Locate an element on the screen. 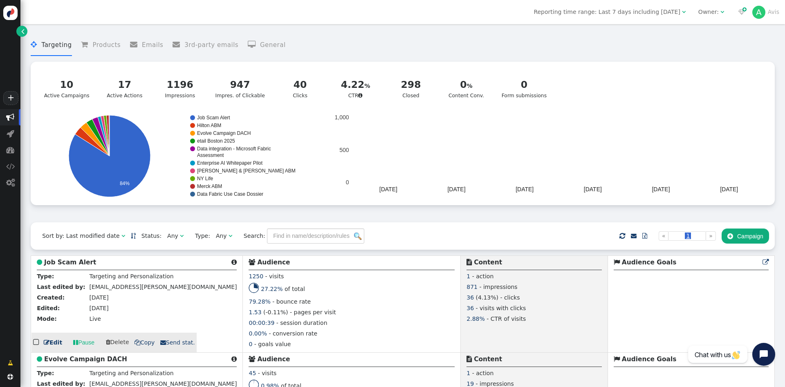 The height and width of the screenshot is (387, 785). b: Evolve Campaign DACH is located at coordinates (85, 359).